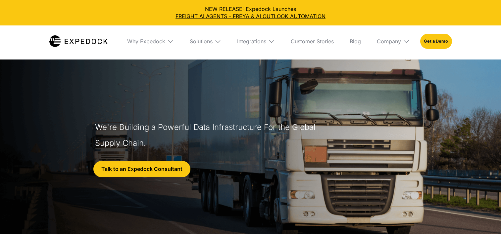 The height and width of the screenshot is (234, 501). Describe the element at coordinates (250, 13) in the screenshot. I see `div: NEW RELEASE: Expedock Launches` at that location.